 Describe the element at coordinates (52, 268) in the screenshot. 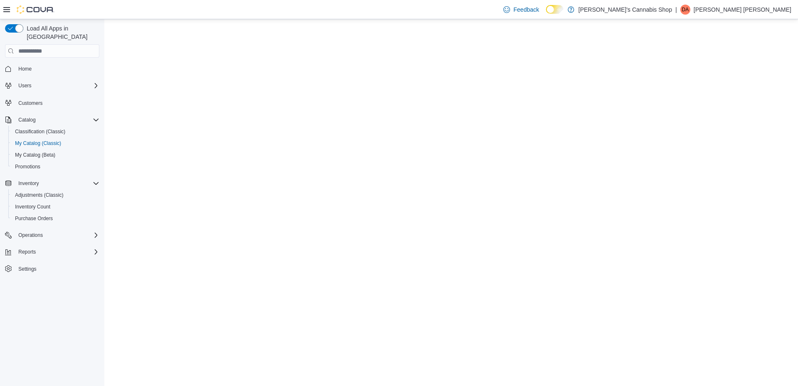

I see `button: Settings` at that location.